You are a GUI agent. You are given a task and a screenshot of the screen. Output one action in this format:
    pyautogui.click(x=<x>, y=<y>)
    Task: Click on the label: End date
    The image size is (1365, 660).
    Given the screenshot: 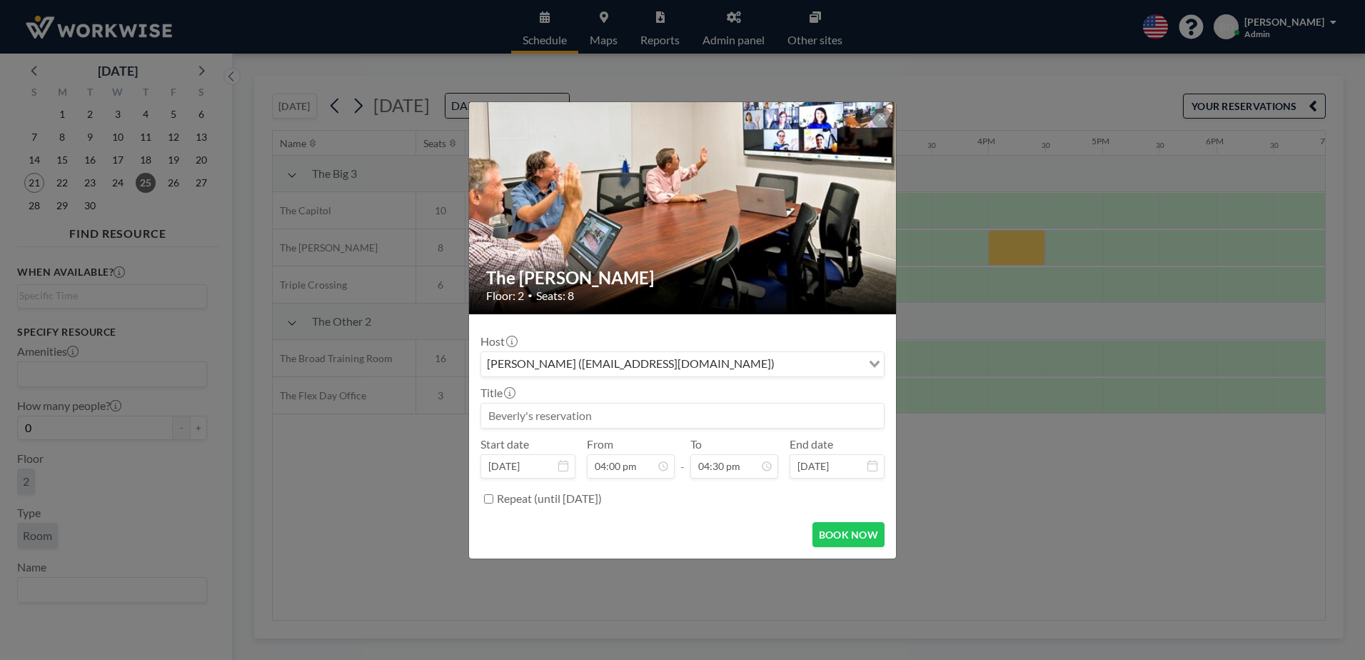 What is the action you would take?
    pyautogui.click(x=811, y=444)
    